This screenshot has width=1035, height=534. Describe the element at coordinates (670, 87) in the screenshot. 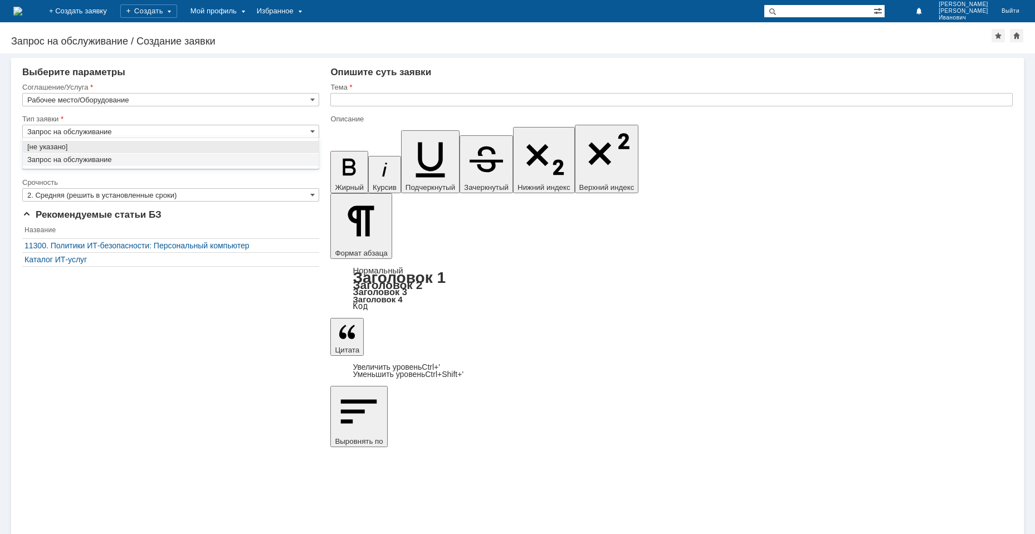

I see `div: Тема` at that location.